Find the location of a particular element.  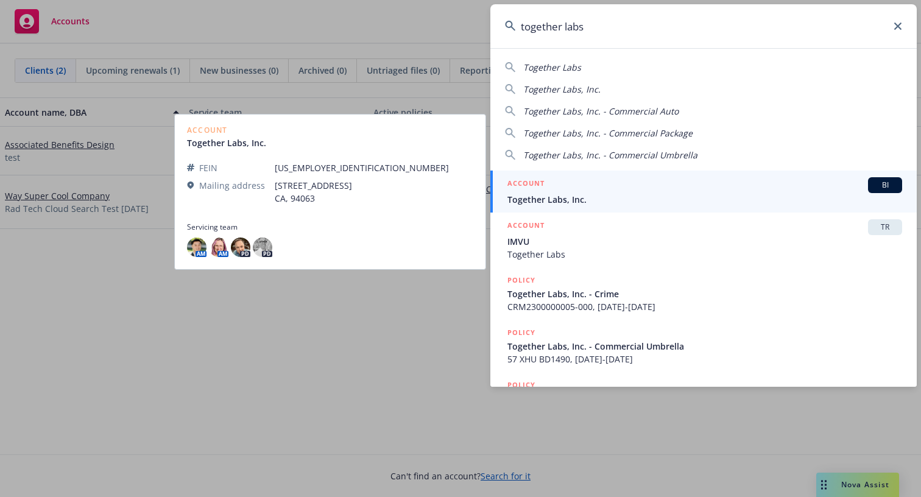

a: POLICY is located at coordinates (704, 398).